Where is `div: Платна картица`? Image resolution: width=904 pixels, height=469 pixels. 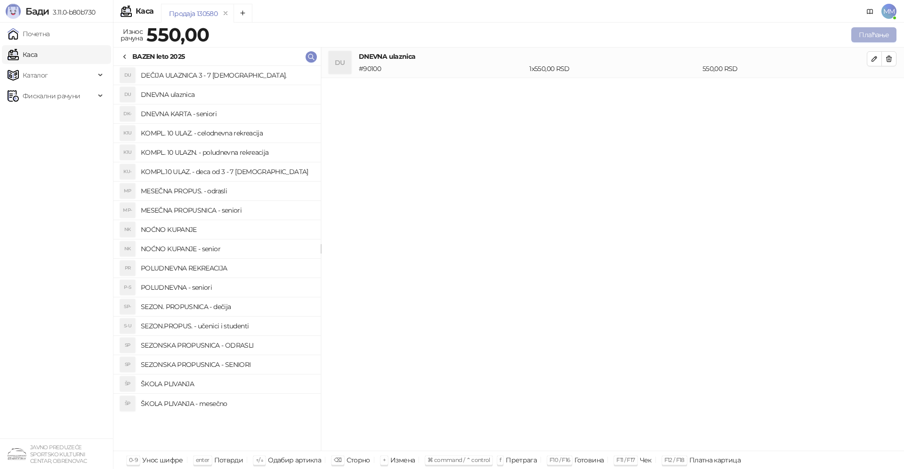
div: Платна картица is located at coordinates (714, 460).